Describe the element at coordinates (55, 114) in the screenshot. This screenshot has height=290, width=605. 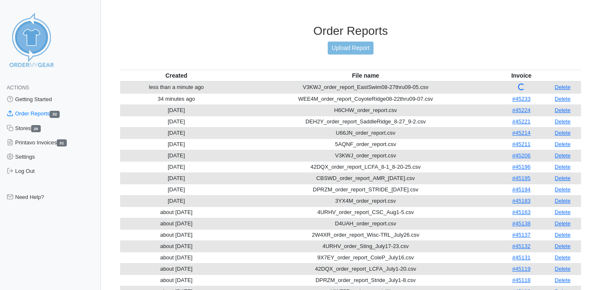
I see `span: 32` at that location.